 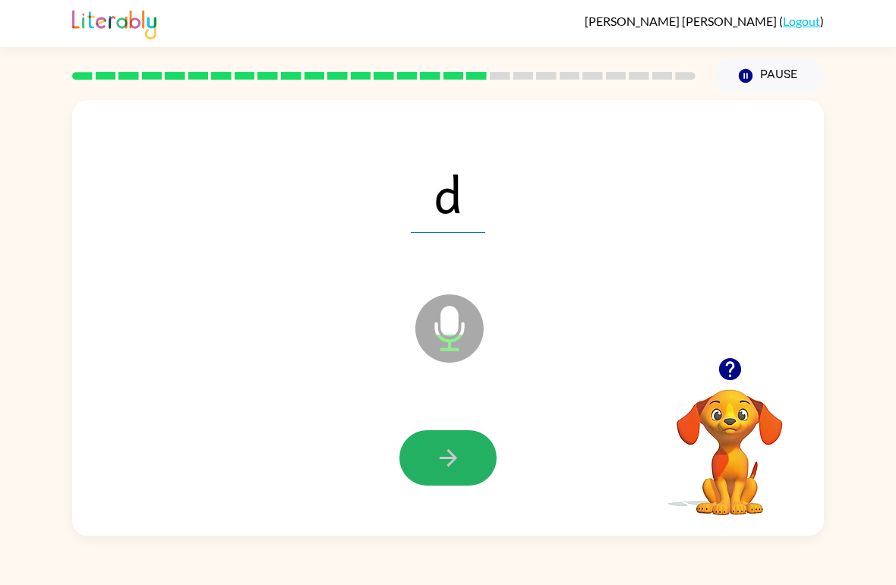 I want to click on a: Logout, so click(x=801, y=20).